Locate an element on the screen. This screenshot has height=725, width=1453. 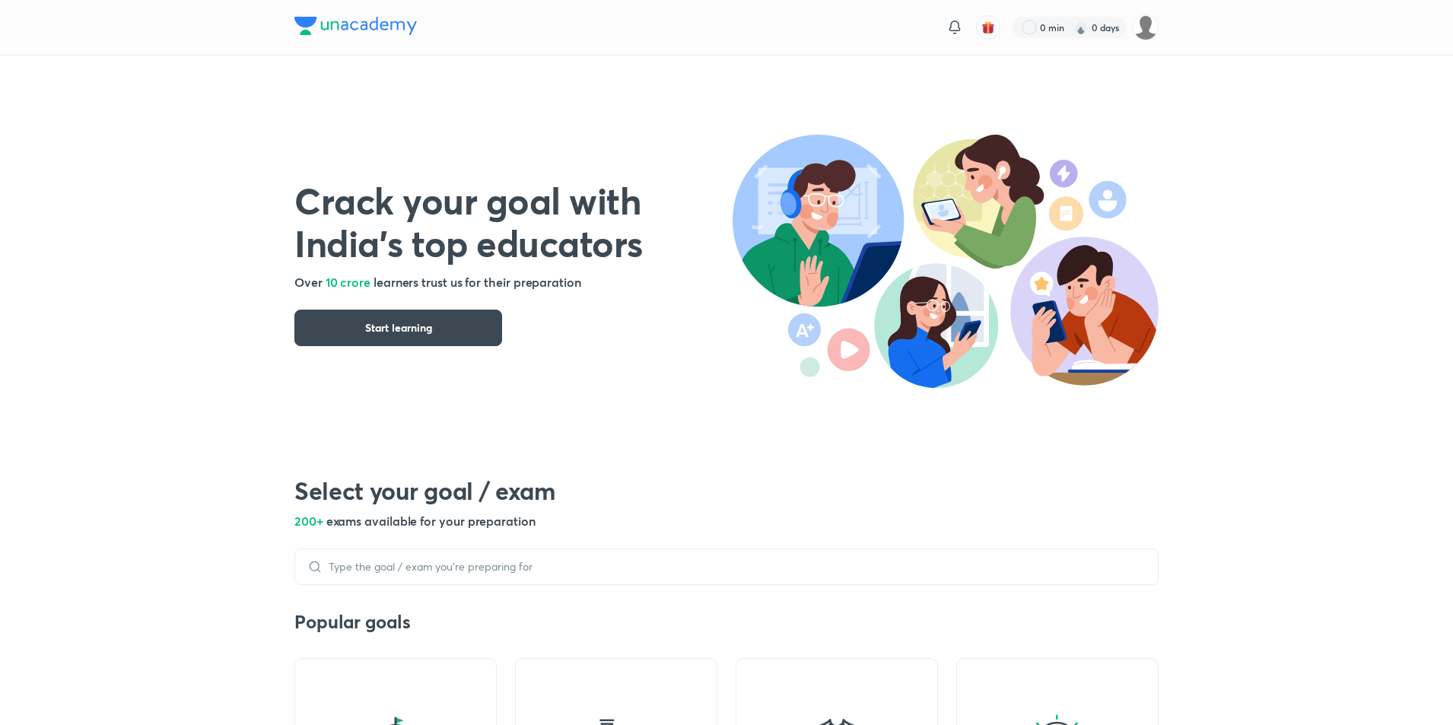
img: Company Logo is located at coordinates (355, 26).